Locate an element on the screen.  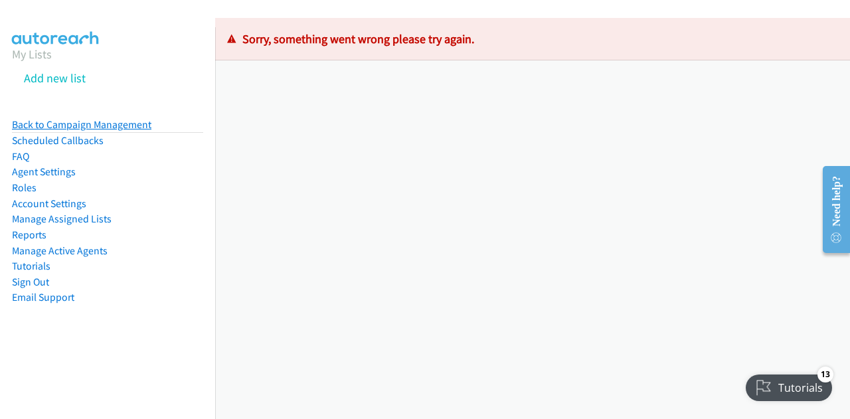
a: Email Support is located at coordinates (43, 297).